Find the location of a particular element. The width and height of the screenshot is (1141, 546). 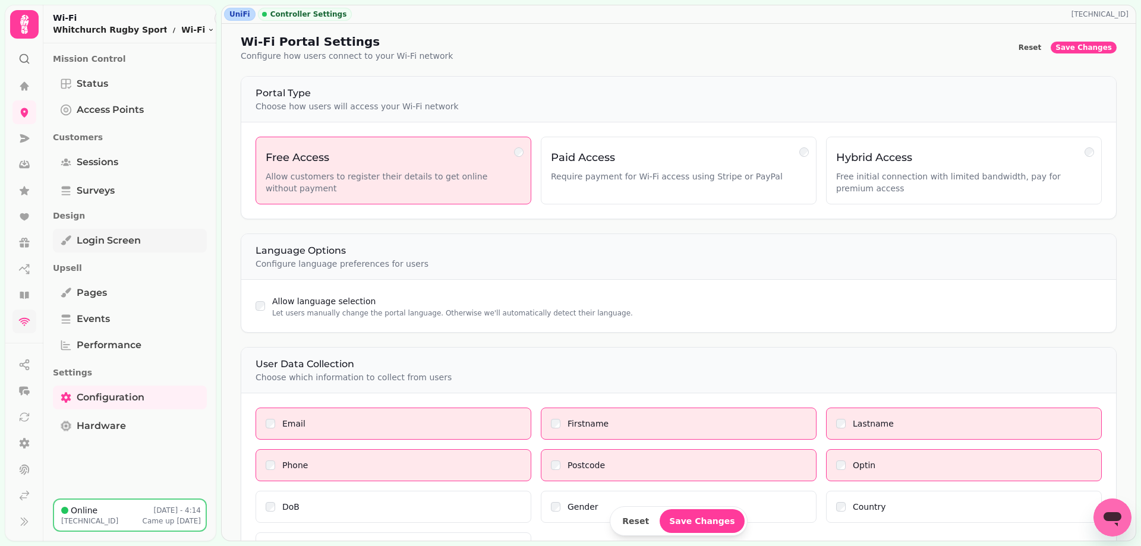

div: UniFi is located at coordinates (239, 14).